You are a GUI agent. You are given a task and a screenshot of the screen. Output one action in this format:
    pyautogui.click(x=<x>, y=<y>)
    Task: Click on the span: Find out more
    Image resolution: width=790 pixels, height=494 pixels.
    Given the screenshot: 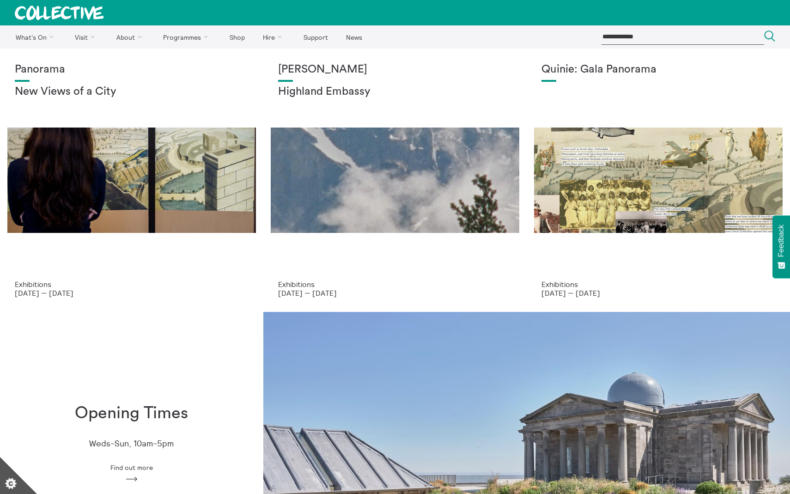 What is the action you would take?
    pyautogui.click(x=132, y=468)
    